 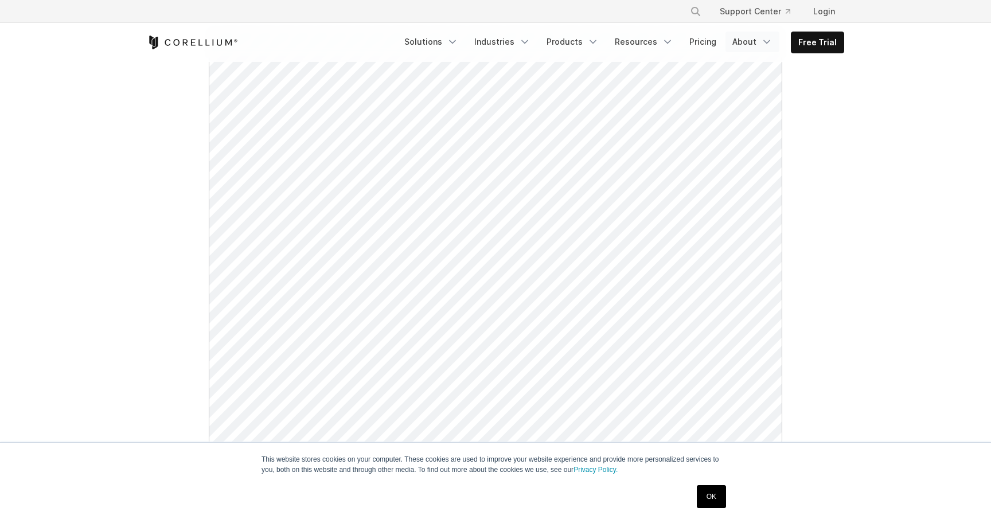 What do you see at coordinates (192, 42) in the screenshot?
I see `a: Corellium Home` at bounding box center [192, 42].